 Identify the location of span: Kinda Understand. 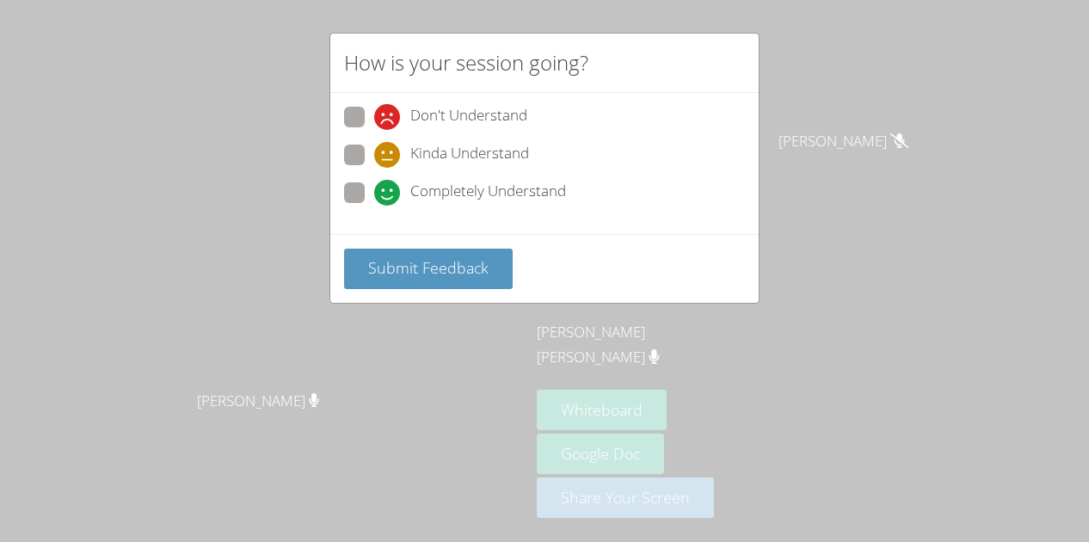
(470, 155).